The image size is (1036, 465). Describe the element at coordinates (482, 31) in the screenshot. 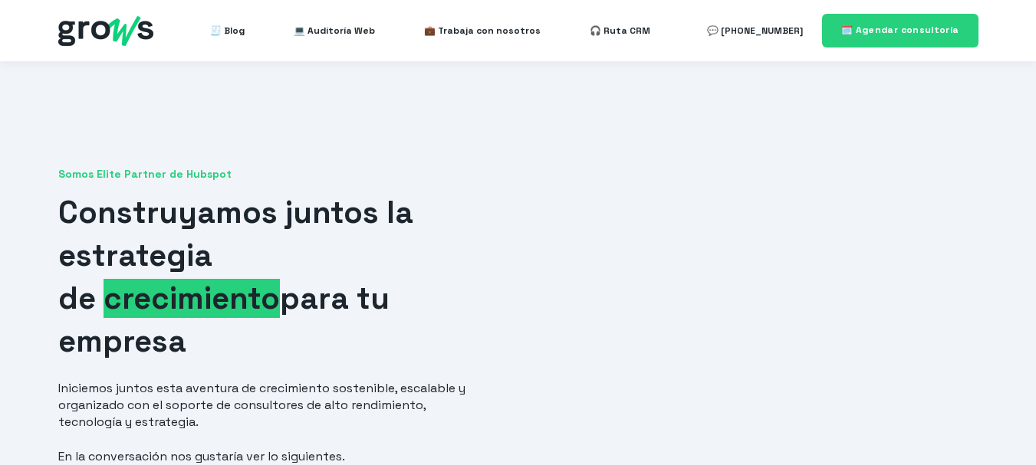

I see `a: 💼 Trabaja con nosotros` at that location.